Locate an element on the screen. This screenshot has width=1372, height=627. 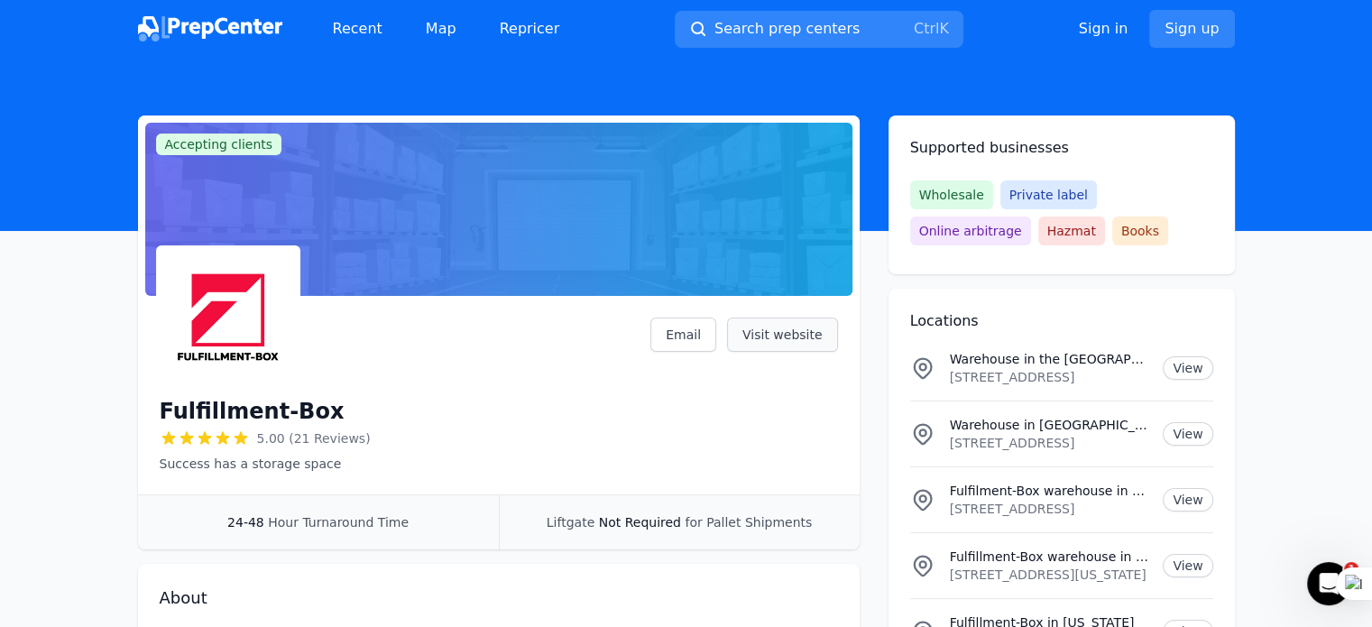
p: Success has a storage space is located at coordinates (265, 464).